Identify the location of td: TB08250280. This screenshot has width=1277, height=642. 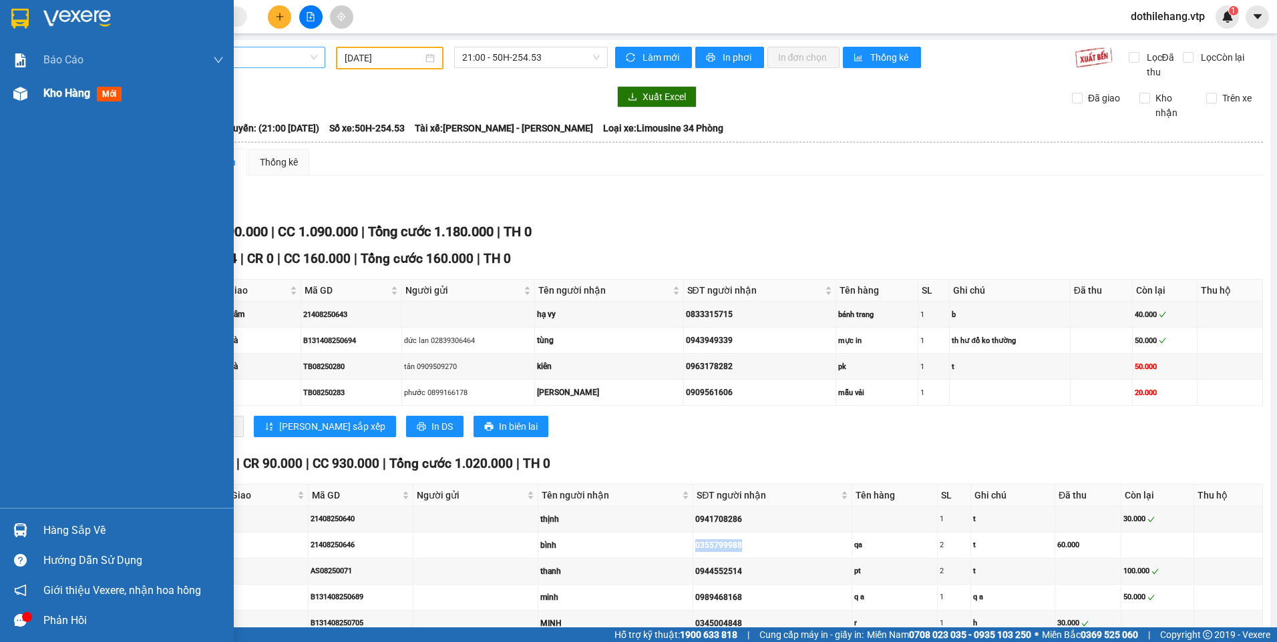
(351, 367).